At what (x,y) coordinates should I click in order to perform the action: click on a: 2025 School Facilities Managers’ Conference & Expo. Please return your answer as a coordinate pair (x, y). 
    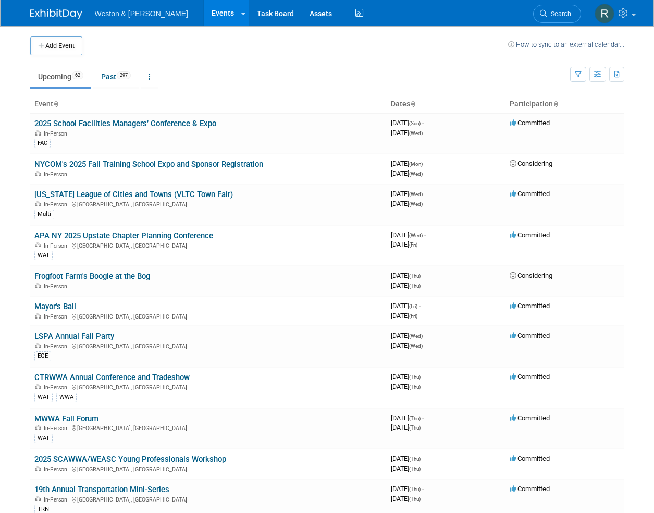
    Looking at the image, I should click on (125, 124).